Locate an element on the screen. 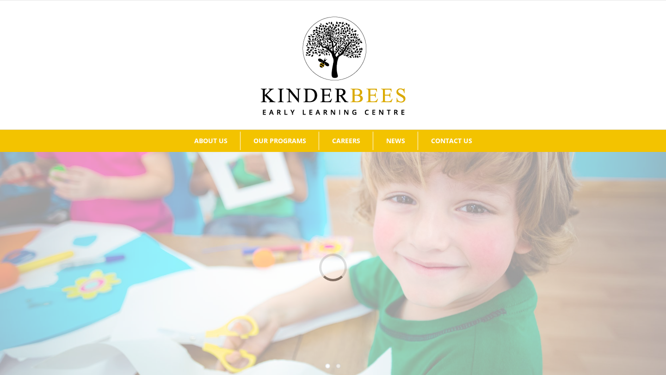 The width and height of the screenshot is (666, 375). span: CAREERS is located at coordinates (346, 141).